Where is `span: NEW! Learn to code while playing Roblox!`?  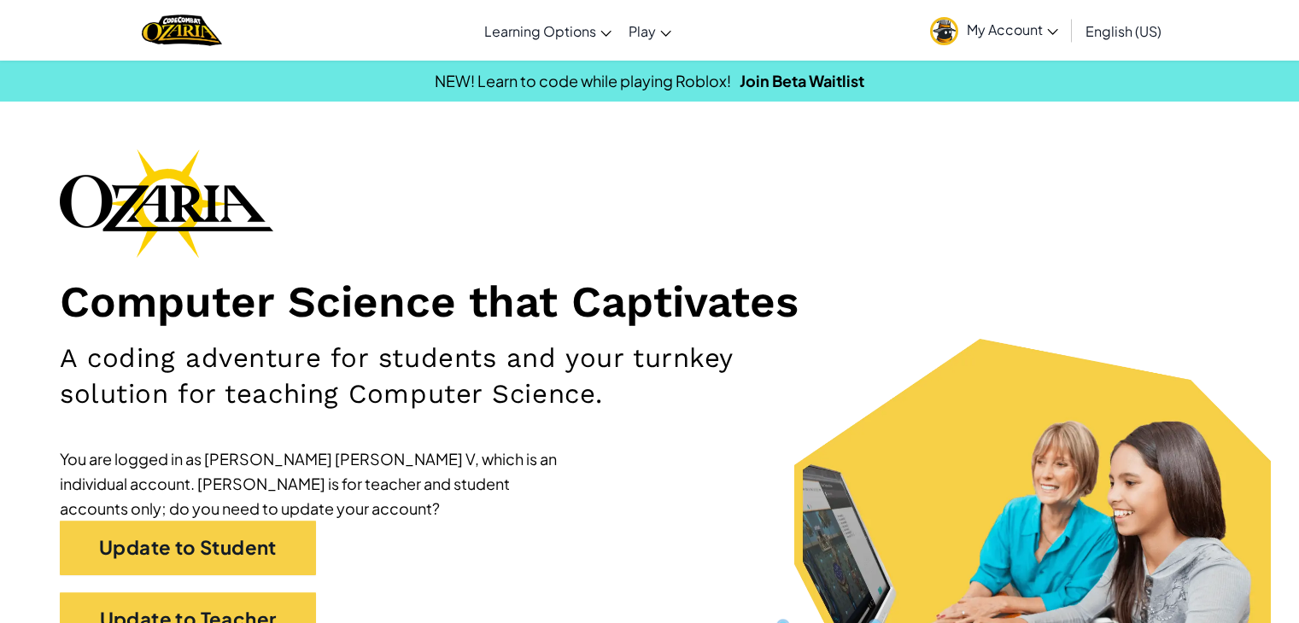 span: NEW! Learn to code while playing Roblox! is located at coordinates (582, 80).